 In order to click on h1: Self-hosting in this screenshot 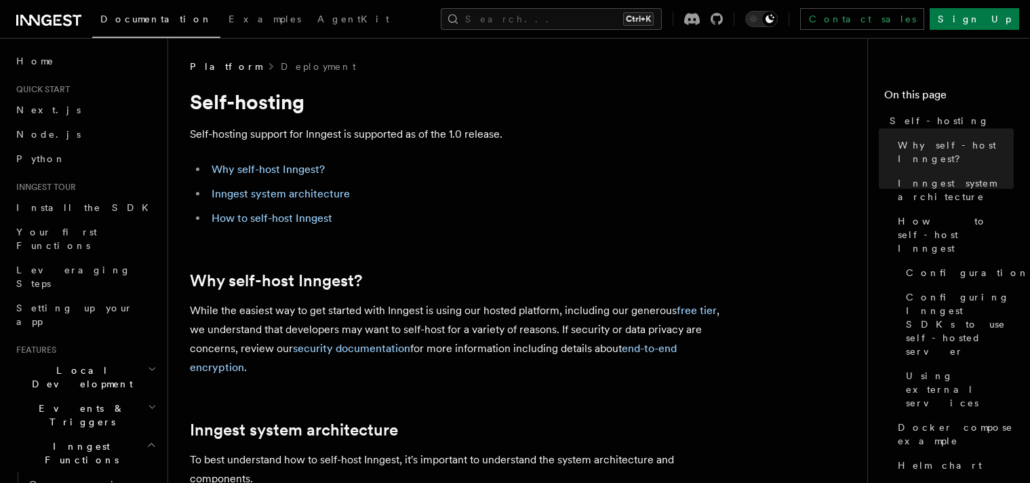, I will do `click(461, 102)`.